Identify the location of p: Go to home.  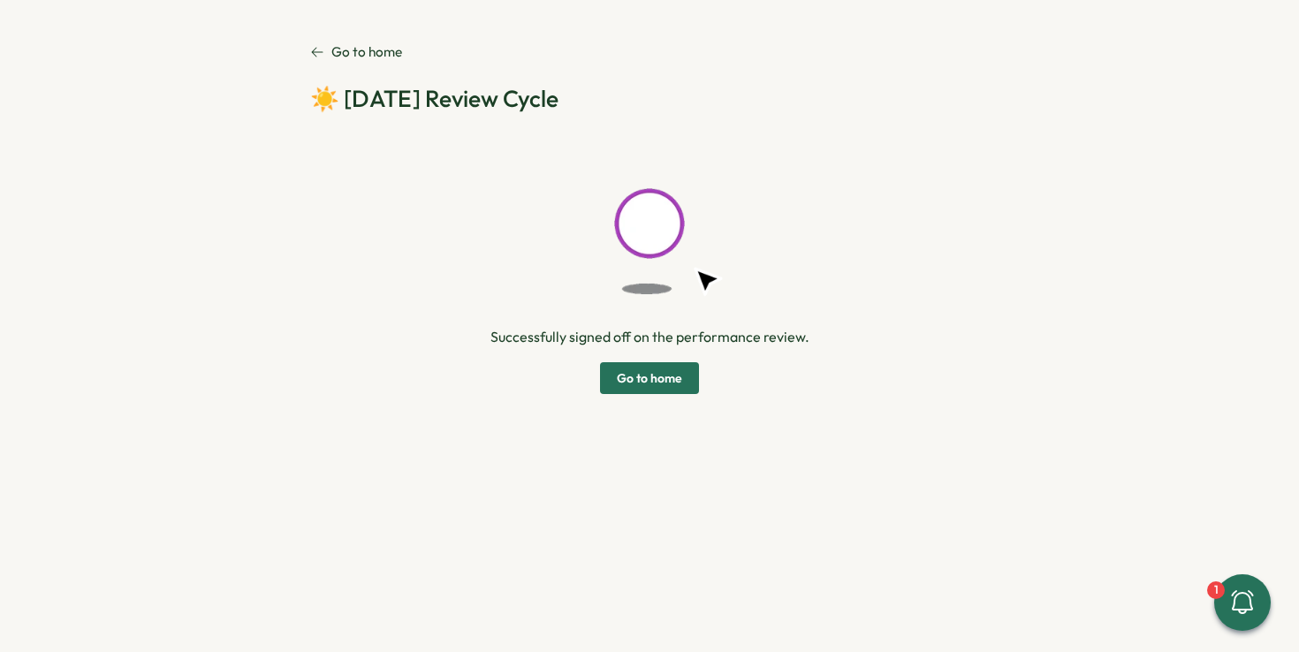
(367, 52).